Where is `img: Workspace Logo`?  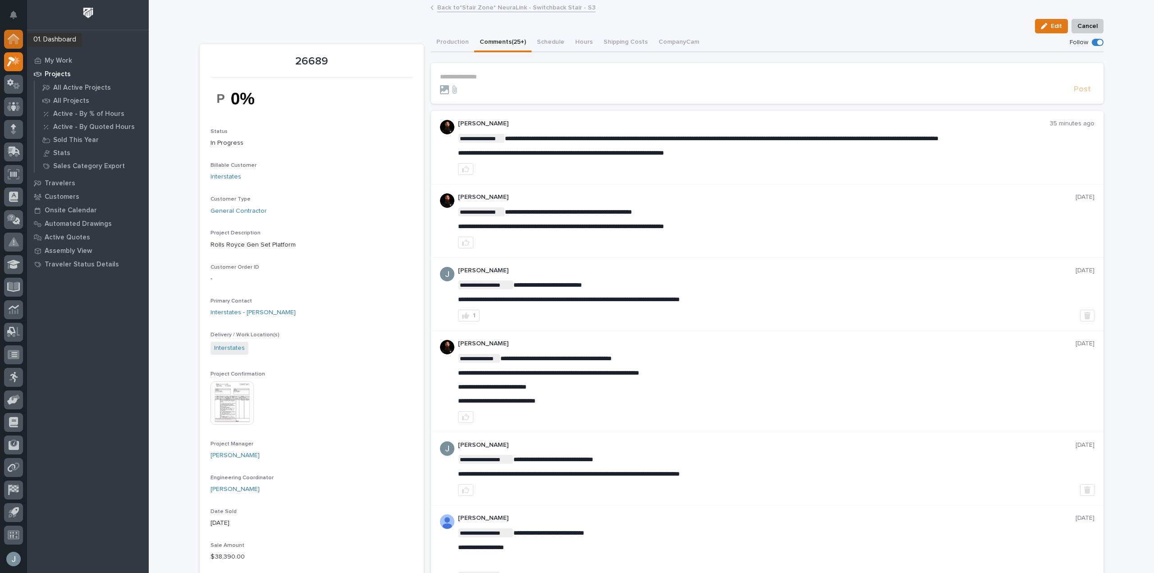 img: Workspace Logo is located at coordinates (88, 13).